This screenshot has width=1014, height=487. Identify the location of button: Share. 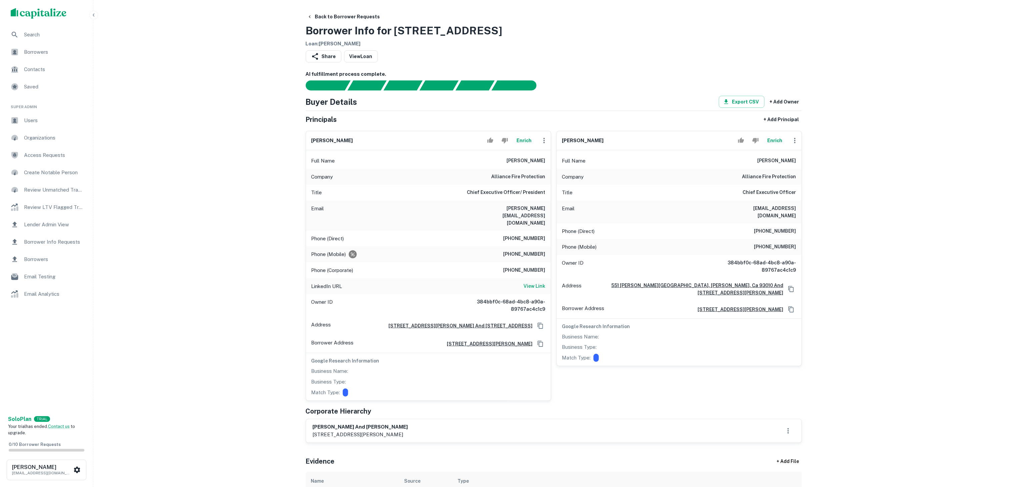
(324, 56).